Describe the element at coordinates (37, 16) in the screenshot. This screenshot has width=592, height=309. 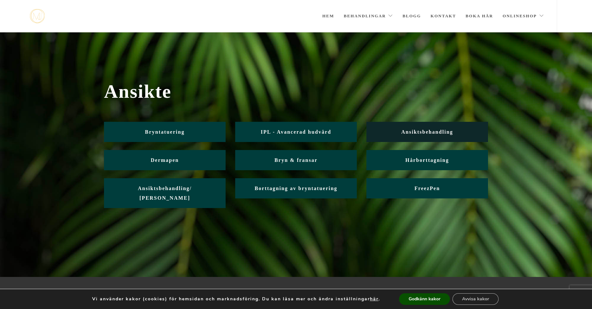
I see `a: mjstudio mjstudio mjstudio` at that location.